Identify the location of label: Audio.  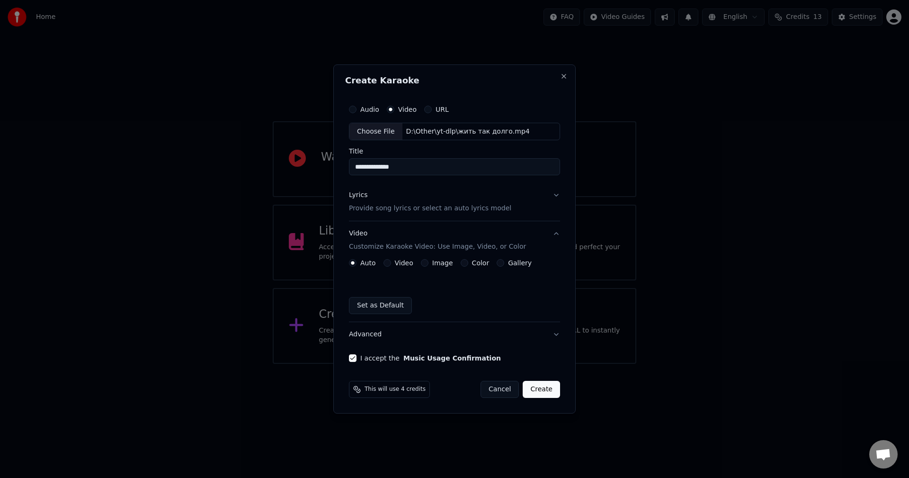
(370, 109).